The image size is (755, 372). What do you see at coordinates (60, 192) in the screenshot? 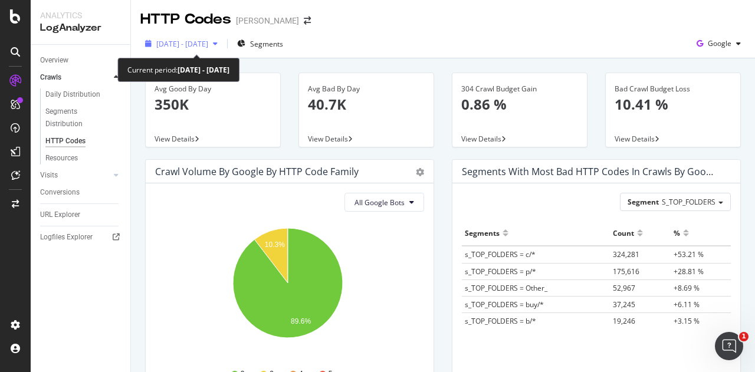
I see `div: Conversions` at bounding box center [60, 192].